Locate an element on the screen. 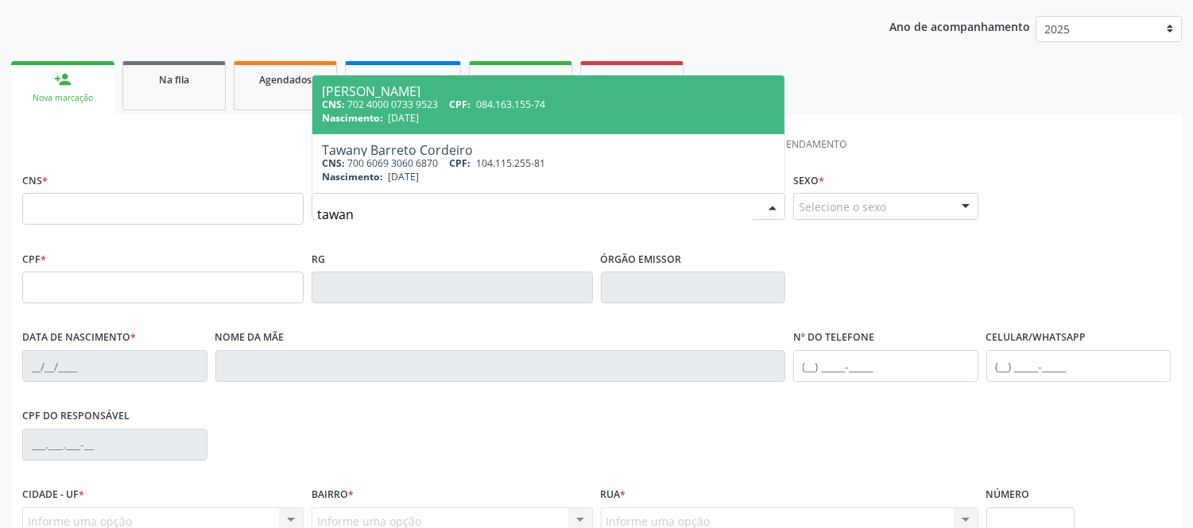  p: Ano de acompanhamento is located at coordinates (959, 25).